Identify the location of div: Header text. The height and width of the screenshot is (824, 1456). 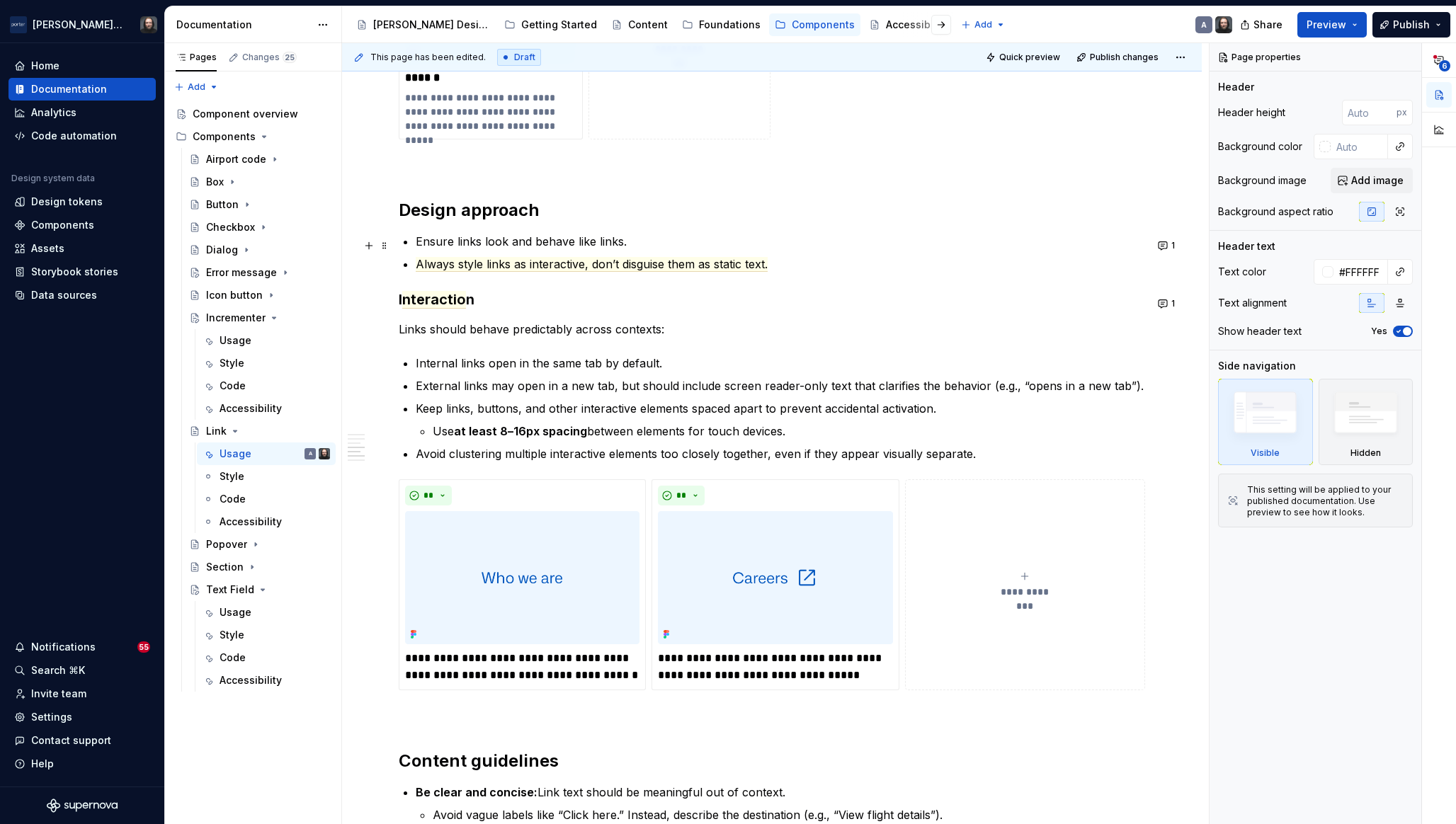
(1246, 247).